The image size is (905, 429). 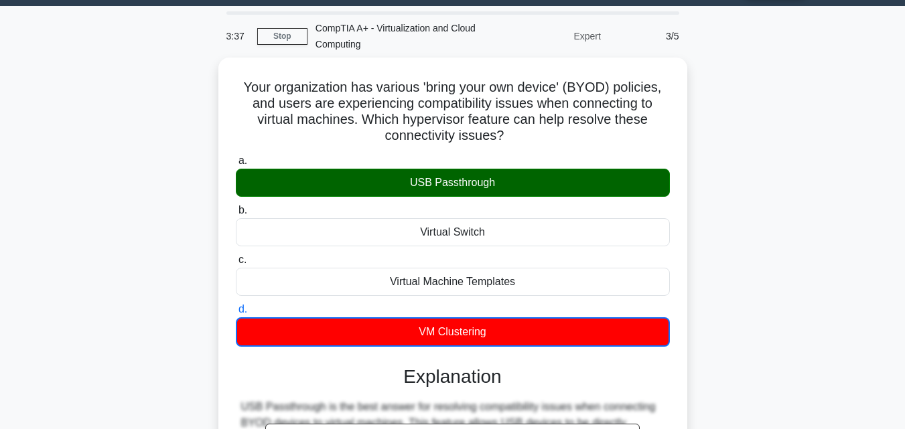 I want to click on h3: Explanation, so click(x=453, y=377).